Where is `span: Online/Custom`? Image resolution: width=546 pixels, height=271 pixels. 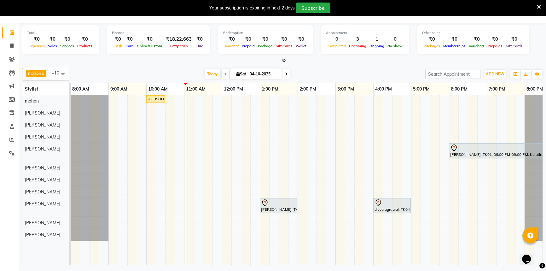
span: Online/Custom is located at coordinates (149, 46).